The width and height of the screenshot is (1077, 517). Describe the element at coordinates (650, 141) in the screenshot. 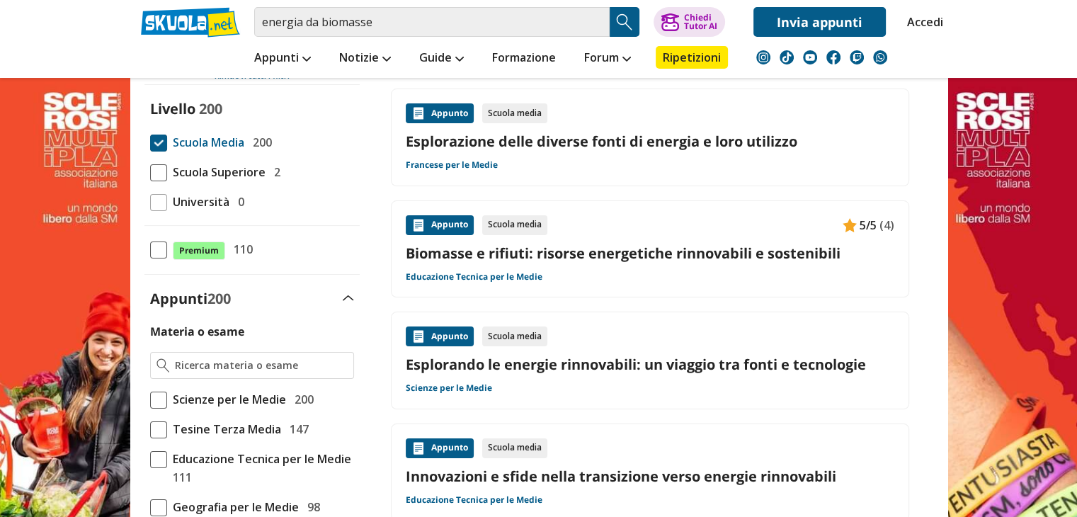

I see `a: Esplorazione delle diverse fonti di energia e loro utilizzo` at that location.